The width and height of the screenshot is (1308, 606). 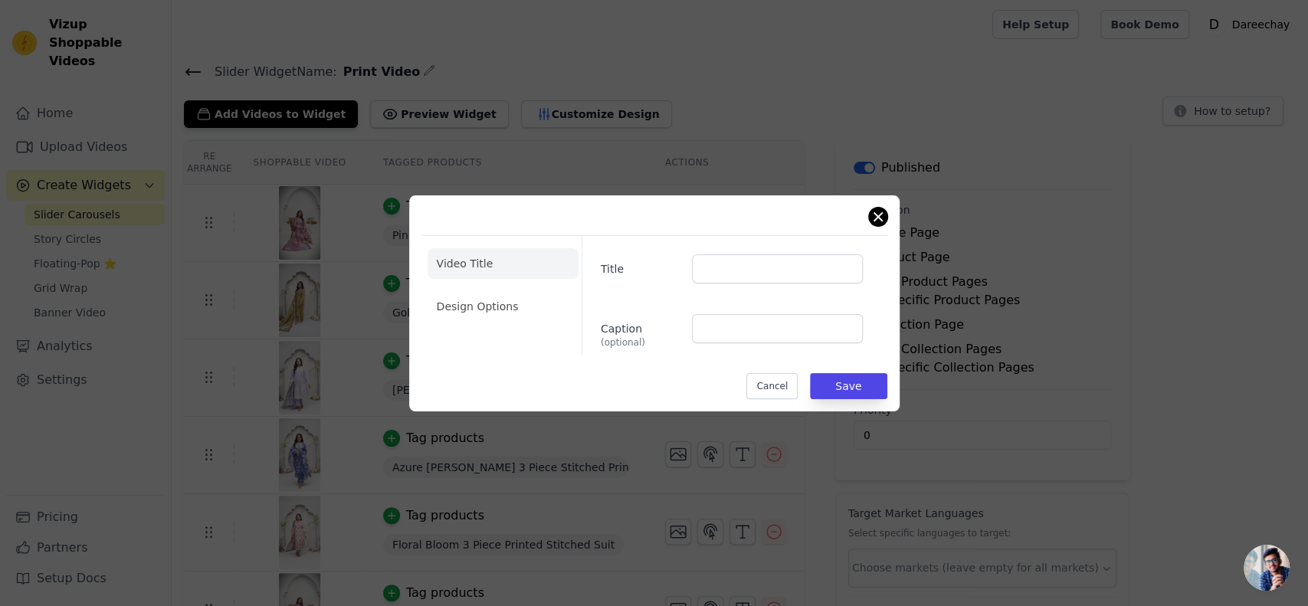 What do you see at coordinates (848, 386) in the screenshot?
I see `button: Save` at bounding box center [848, 386].